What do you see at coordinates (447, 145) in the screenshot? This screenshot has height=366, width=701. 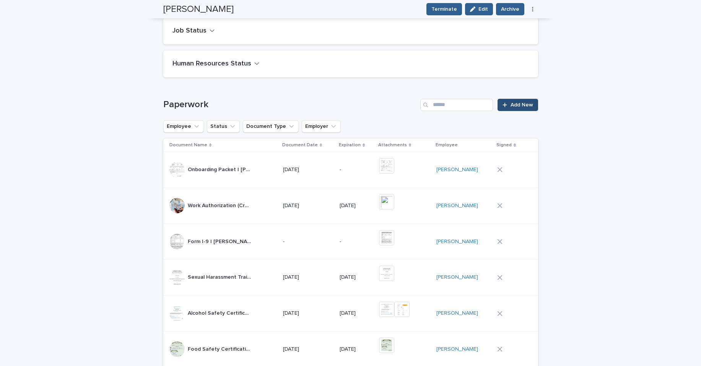 I see `p: Employee` at bounding box center [447, 145].